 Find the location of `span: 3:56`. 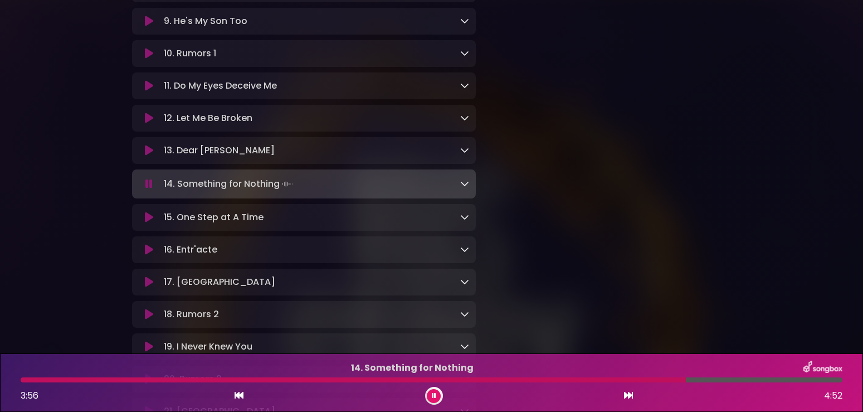

span: 3:56 is located at coordinates (30, 395).